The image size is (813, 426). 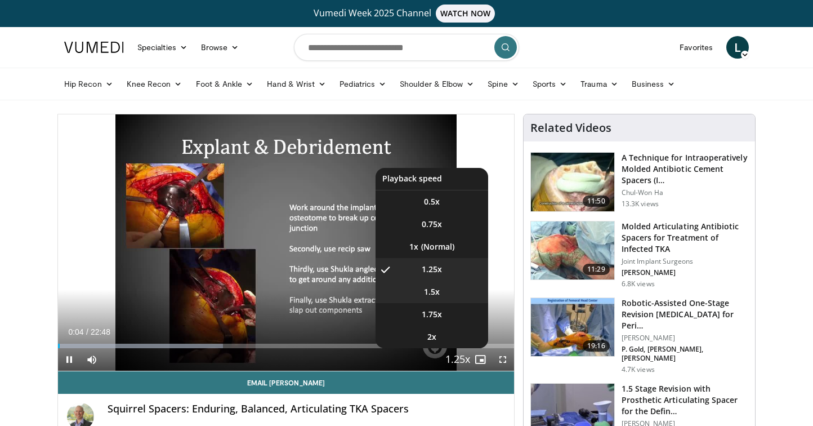 I want to click on img: 1158073_3.png.150x105_q85_crop-smart_upscale.jpg, so click(x=573, y=182).